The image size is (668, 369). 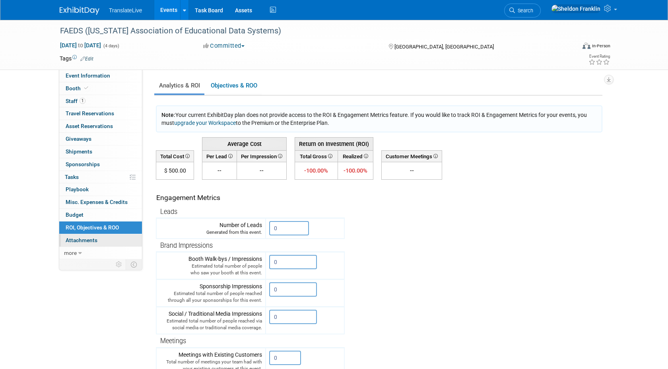 What do you see at coordinates (101, 202) in the screenshot?
I see `a: Misc. Expenses & Credits` at bounding box center [101, 202].